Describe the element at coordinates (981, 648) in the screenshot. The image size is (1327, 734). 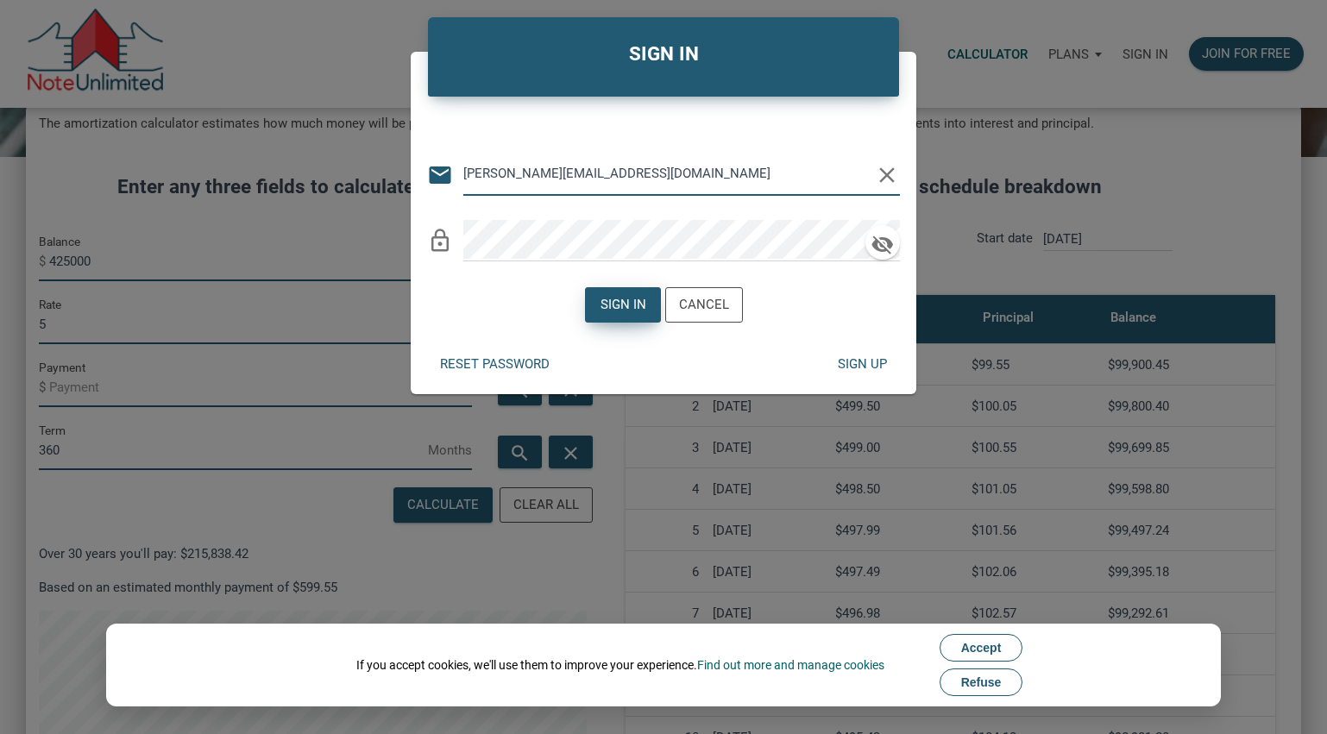
I see `span: Accept` at that location.